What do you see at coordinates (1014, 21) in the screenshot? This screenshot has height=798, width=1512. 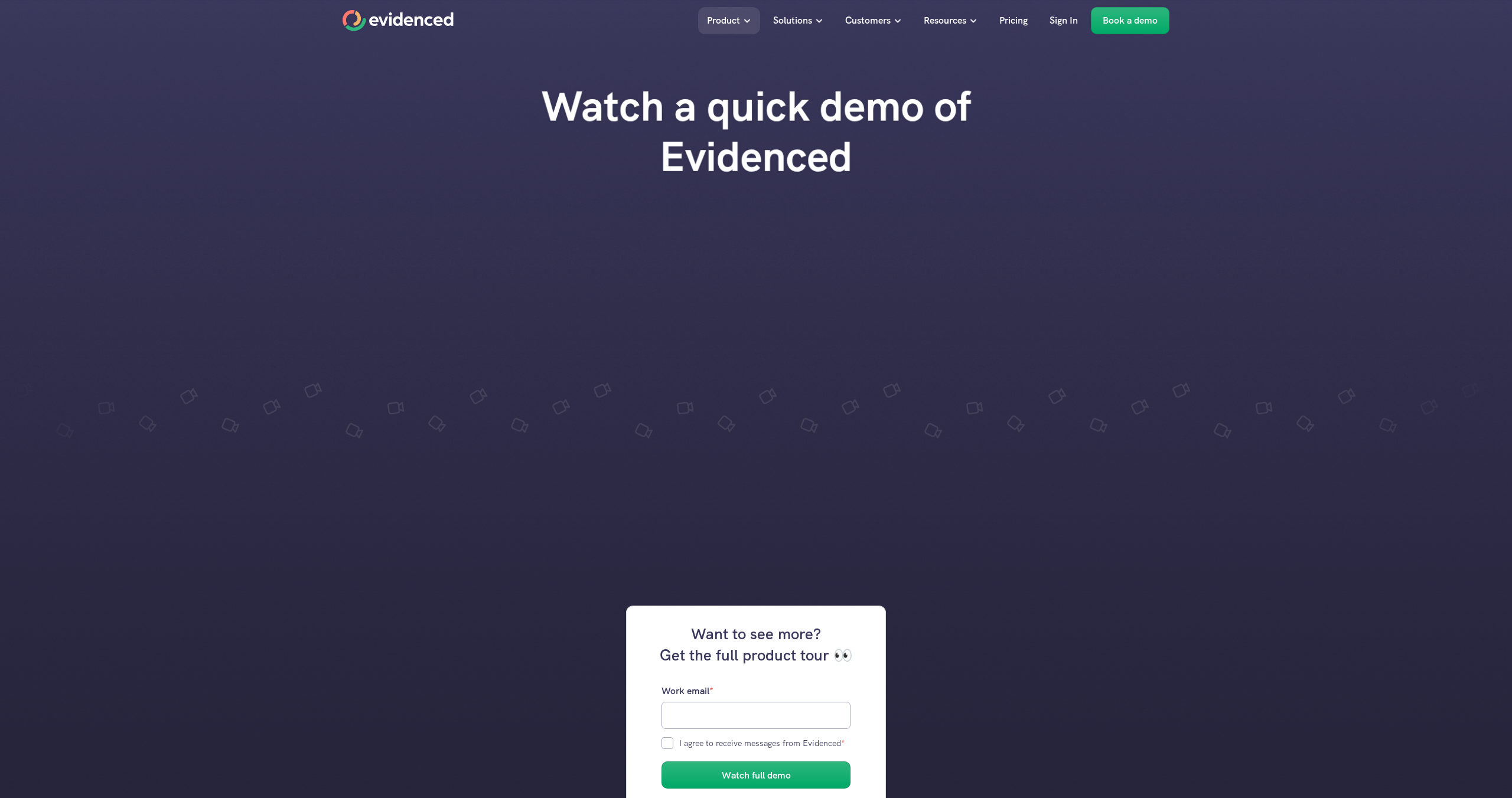 I see `p: Pricing` at bounding box center [1014, 21].